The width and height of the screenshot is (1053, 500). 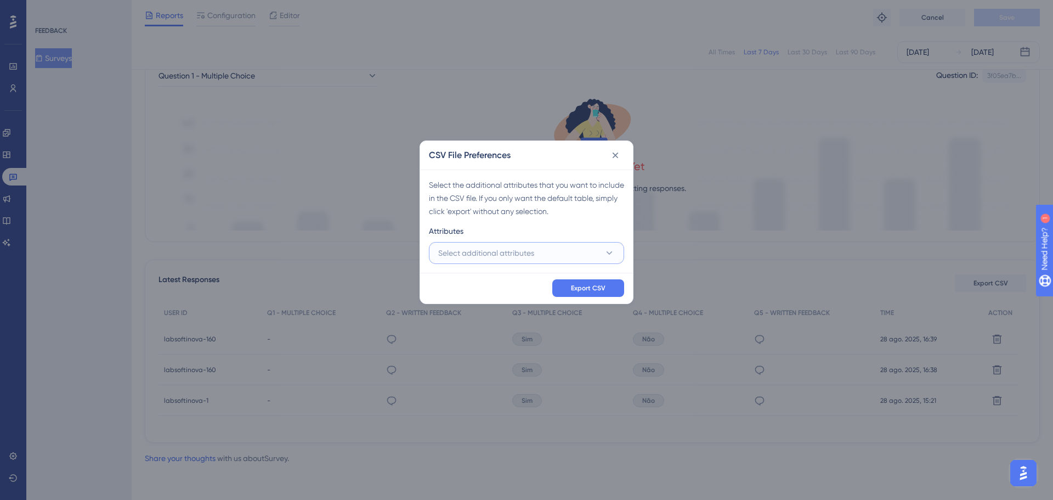 What do you see at coordinates (47, 9) in the screenshot?
I see `span: Need Help?` at bounding box center [47, 9].